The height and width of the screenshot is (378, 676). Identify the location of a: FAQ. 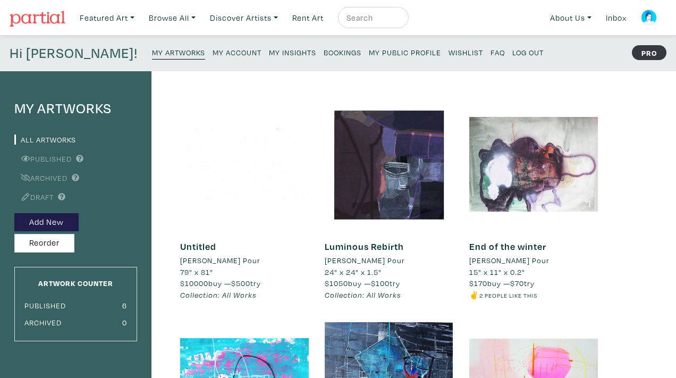
(498, 52).